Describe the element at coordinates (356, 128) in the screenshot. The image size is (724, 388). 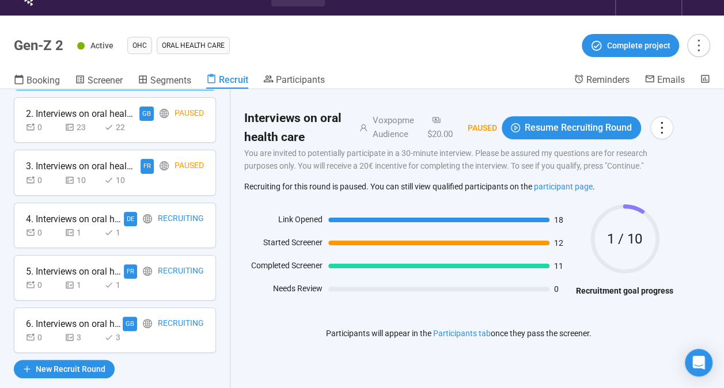
I see `span: user` at that location.